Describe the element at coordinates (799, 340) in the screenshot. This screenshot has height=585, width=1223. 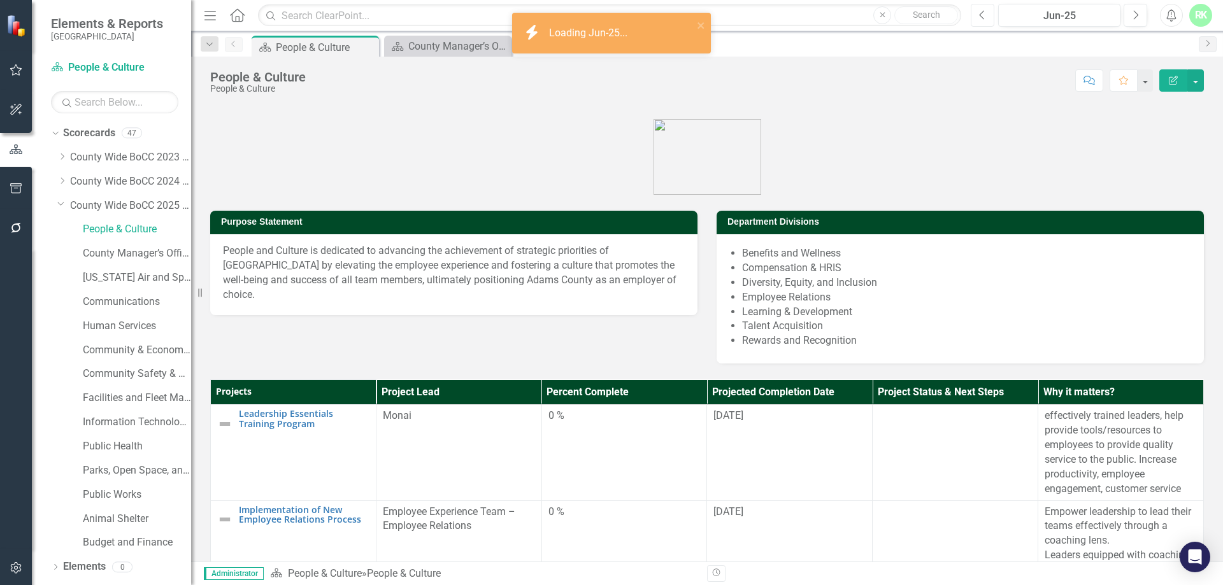
I see `span: Rewards and Recognition` at that location.